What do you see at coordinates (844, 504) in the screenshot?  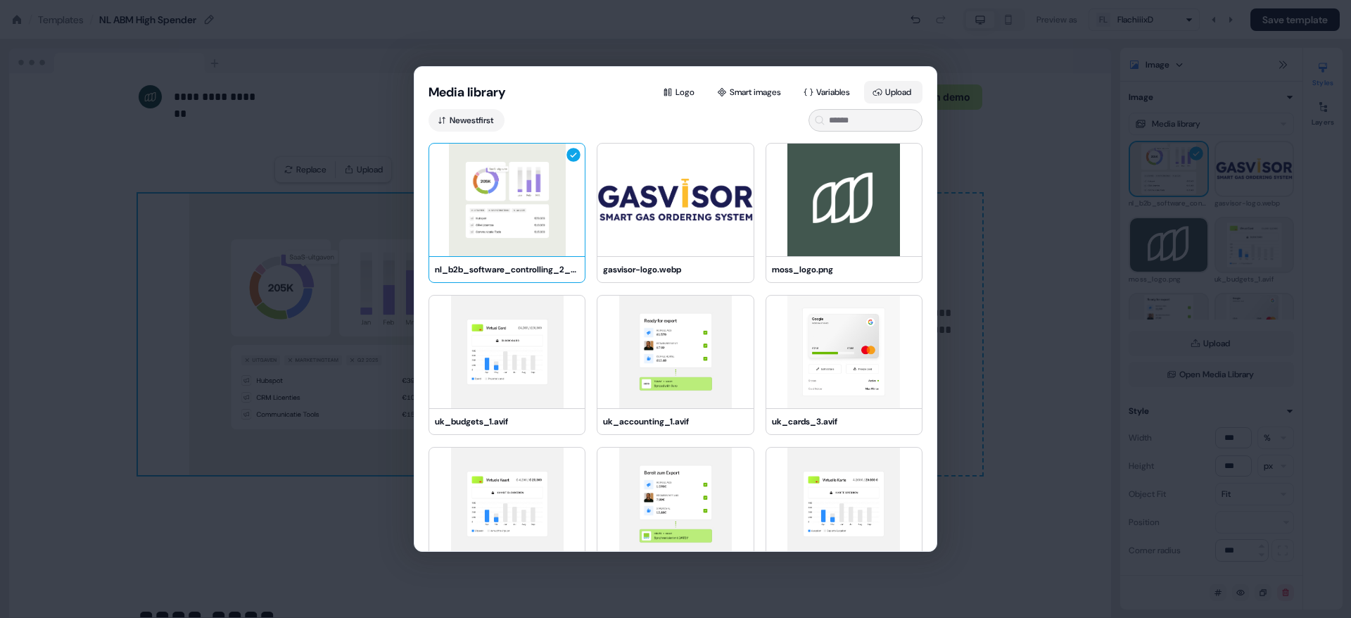 I see `img: de_budgets-2.avif` at bounding box center [844, 504].